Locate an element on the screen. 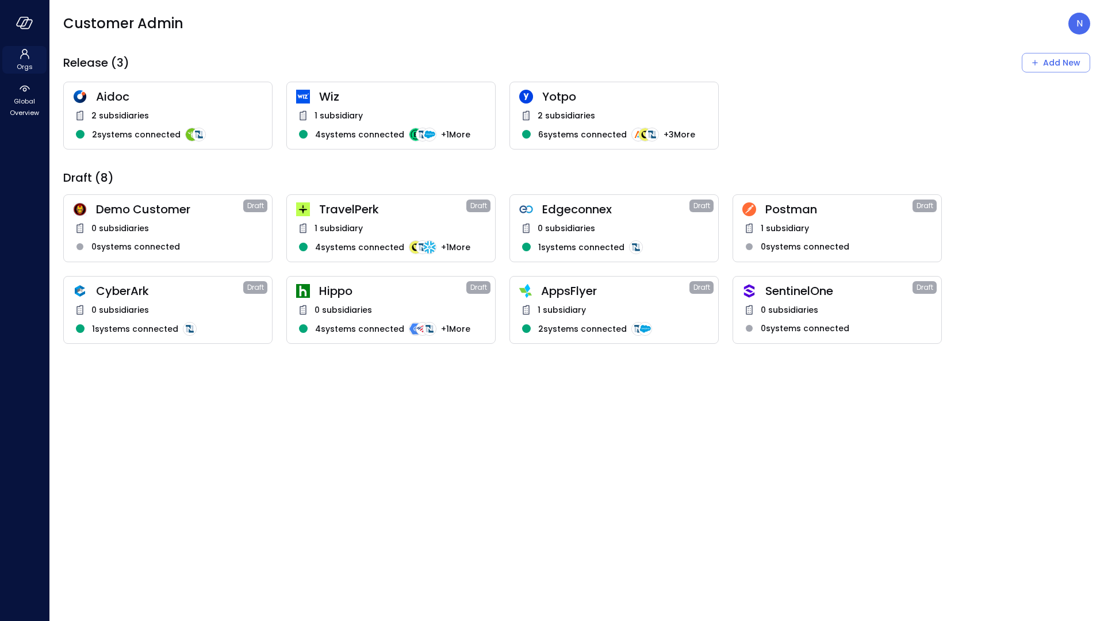 The image size is (1104, 621). div: Orgs is located at coordinates (24, 60).